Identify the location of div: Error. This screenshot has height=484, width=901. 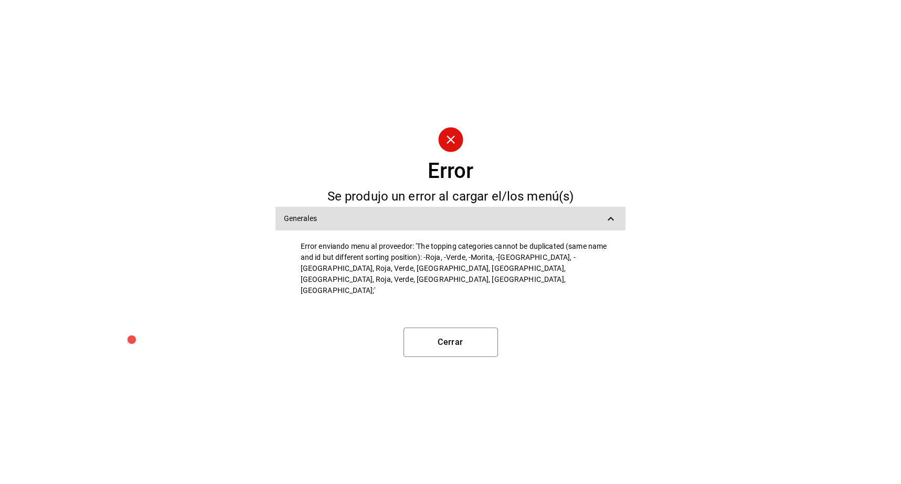
(451, 171).